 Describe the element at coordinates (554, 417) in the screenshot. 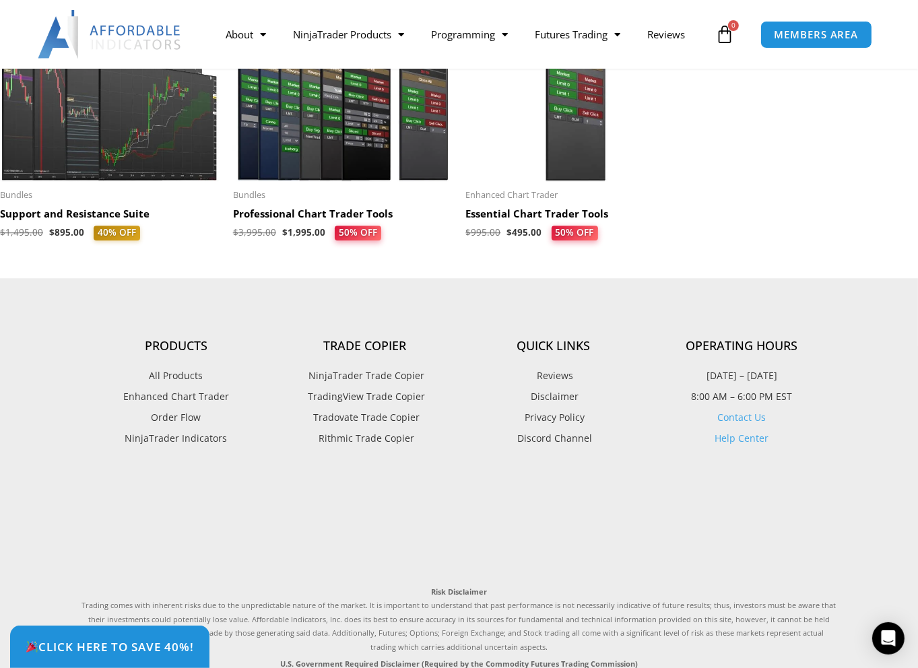

I see `a: Privacy Policy` at that location.